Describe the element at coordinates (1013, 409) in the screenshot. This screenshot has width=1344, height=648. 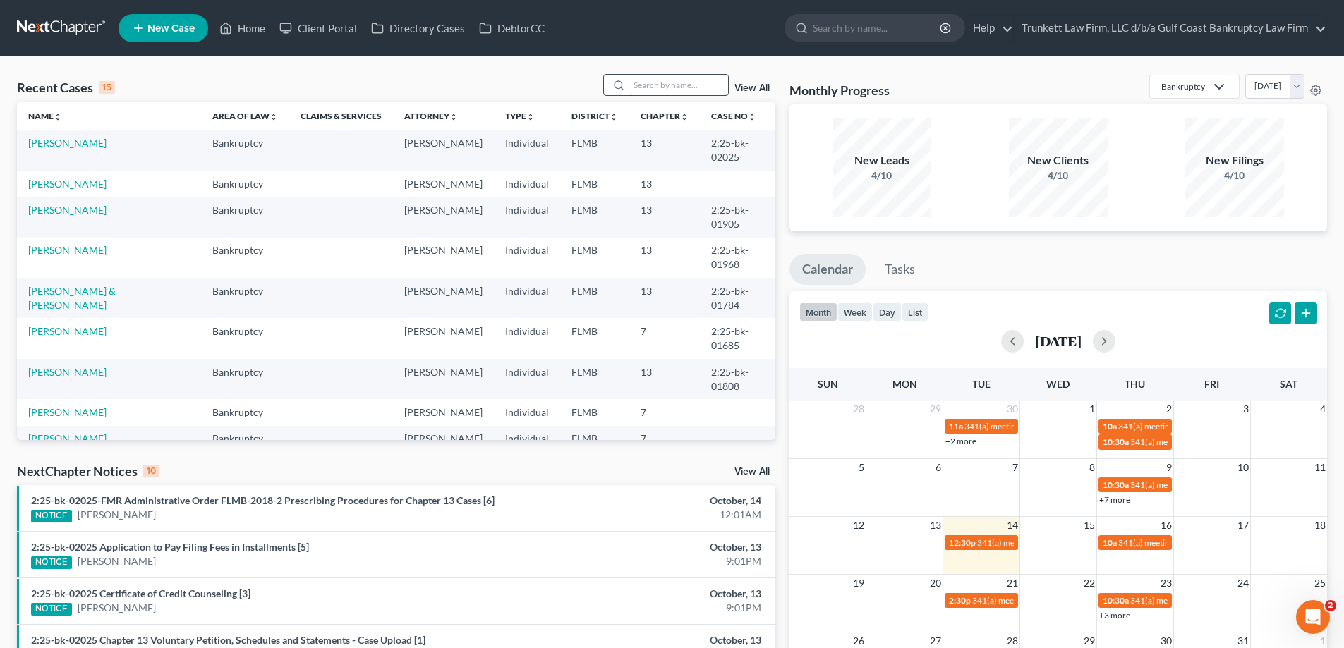
I see `span: 30` at that location.